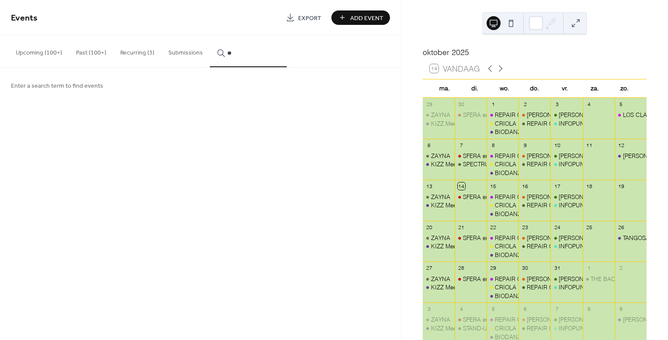 This screenshot has height=340, width=668. I want to click on div: BIODANZA MET LYAN, so click(502, 255).